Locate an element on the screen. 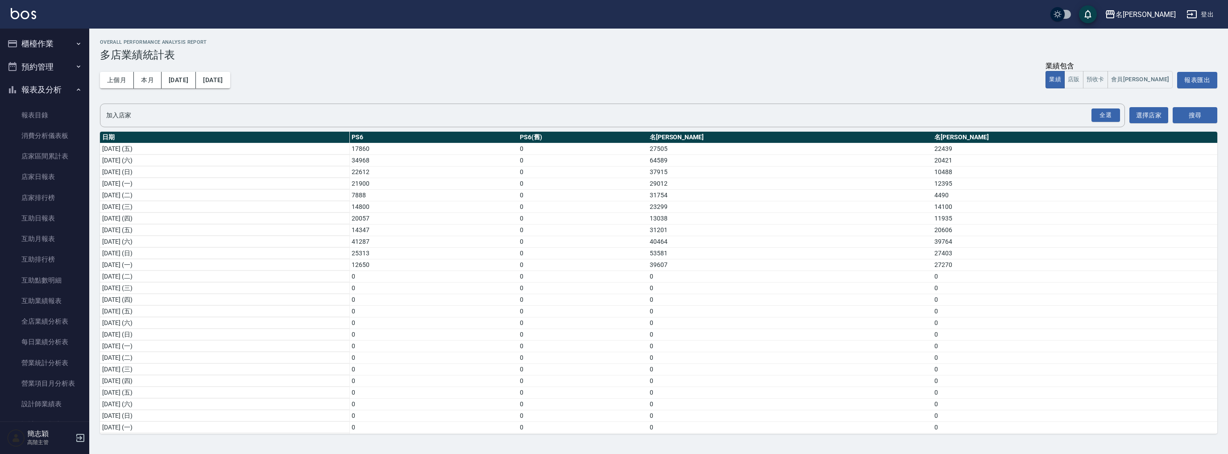 The width and height of the screenshot is (1228, 454). td: 41287 is located at coordinates (433, 241).